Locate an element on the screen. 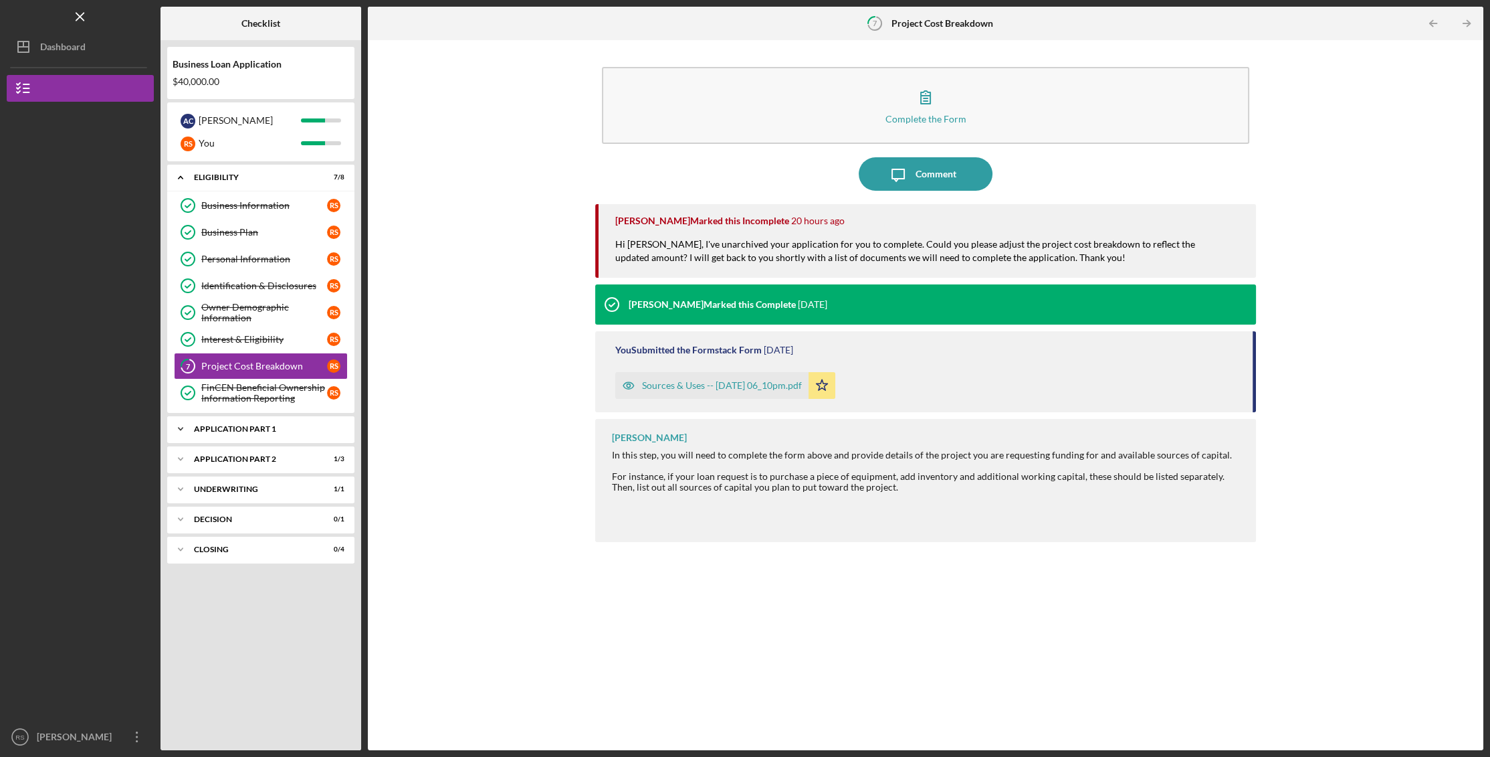 The width and height of the screenshot is (1490, 757). time: 2025-09-17 21:10 is located at coordinates (818, 221).